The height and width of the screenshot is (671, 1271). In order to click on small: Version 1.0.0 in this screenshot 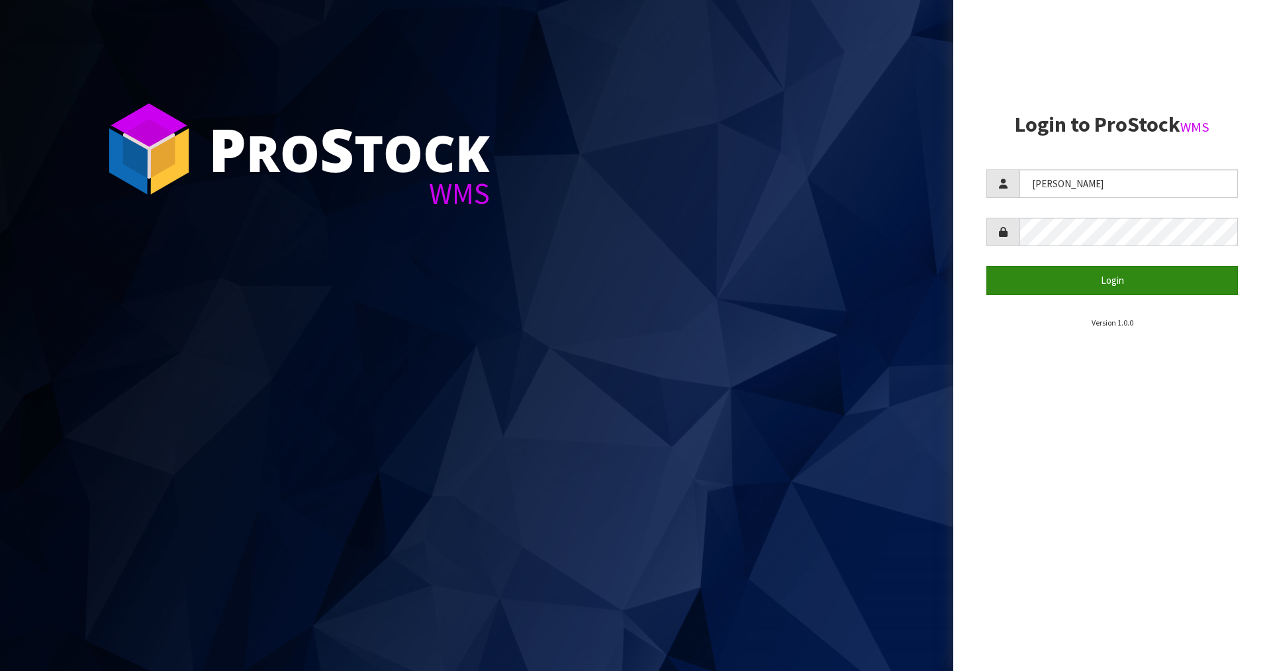, I will do `click(1112, 322)`.